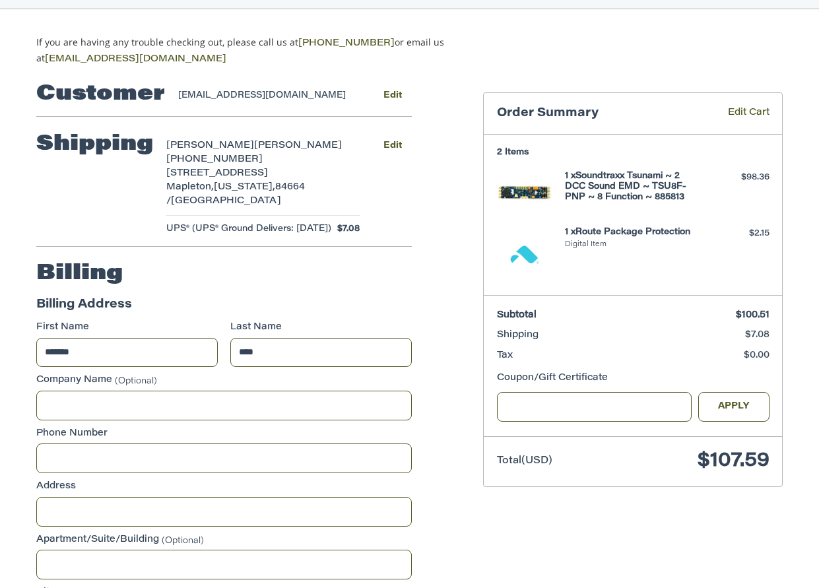 The width and height of the screenshot is (819, 588). I want to click on label: Phone Number, so click(224, 433).